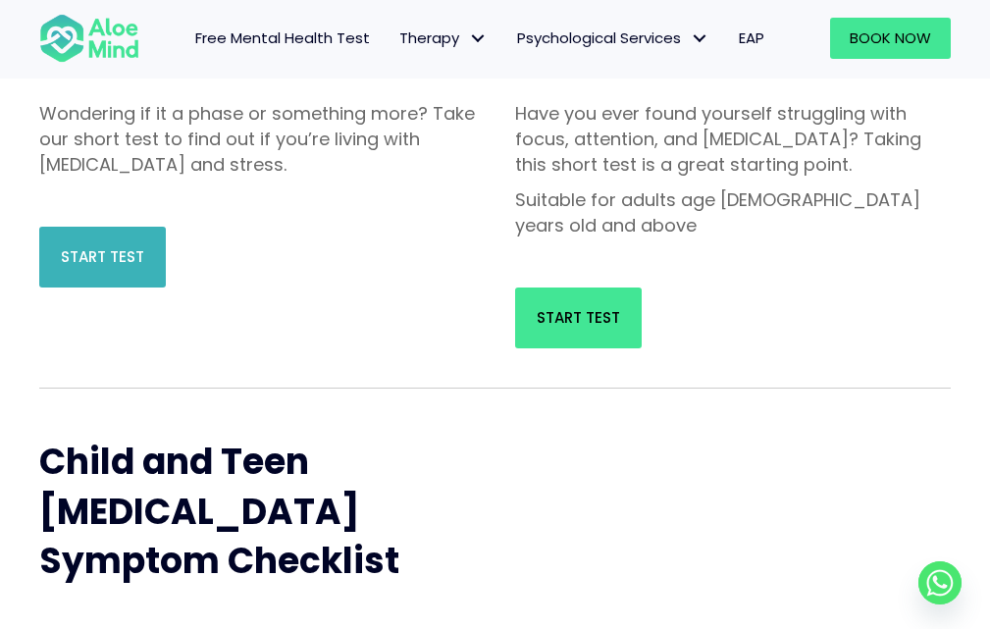 Image resolution: width=990 pixels, height=629 pixels. I want to click on nav: Menu, so click(468, 38).